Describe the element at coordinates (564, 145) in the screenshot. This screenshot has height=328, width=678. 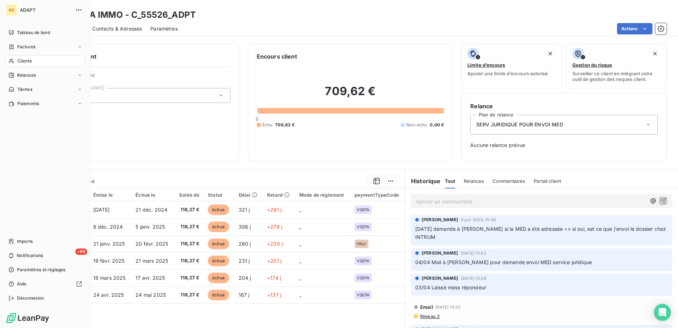
I see `span: Aucune relance prévue` at that location.